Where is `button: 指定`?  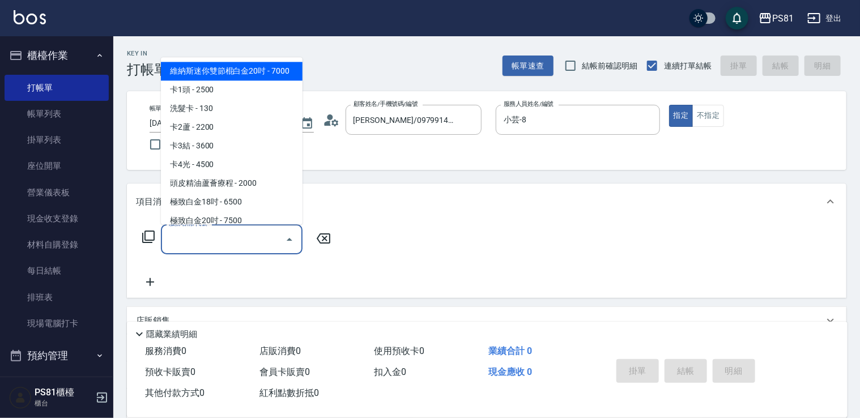
button: 指定 is located at coordinates (681, 116).